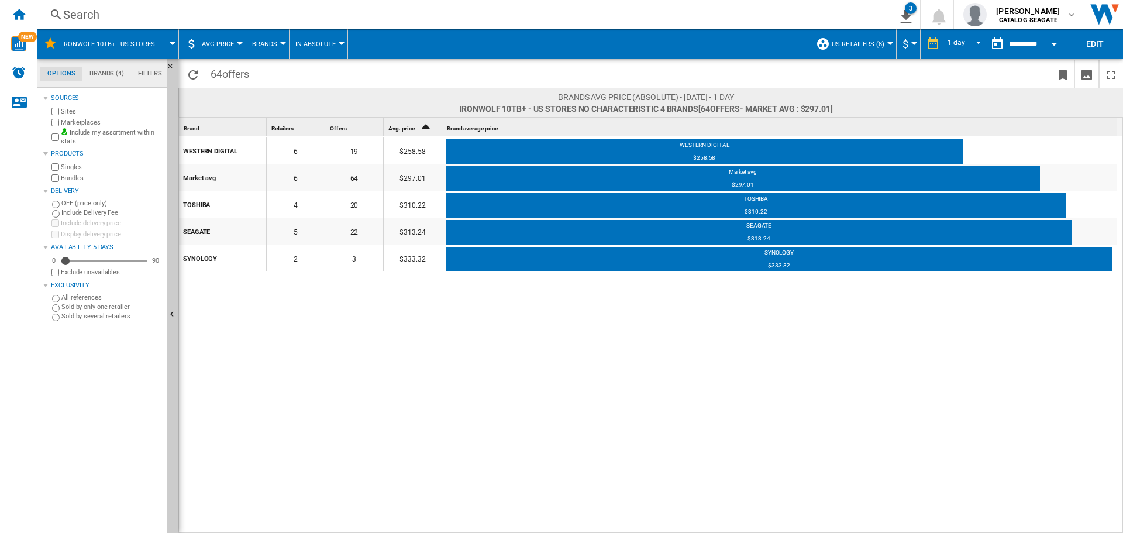 The image size is (1123, 533). What do you see at coordinates (354, 177) in the screenshot?
I see `div: 64` at bounding box center [354, 177].